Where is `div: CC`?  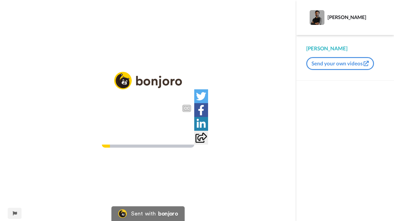
div: CC is located at coordinates (186, 109).